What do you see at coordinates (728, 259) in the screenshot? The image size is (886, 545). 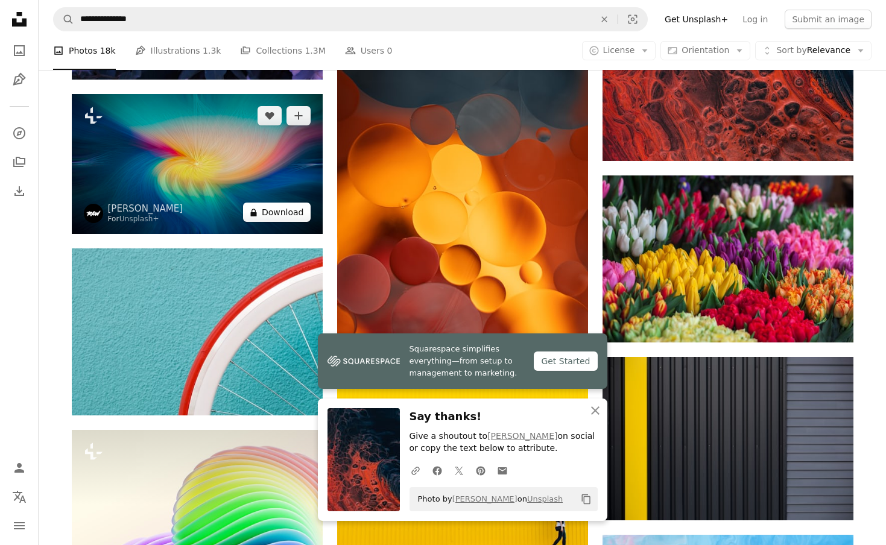 I see `a: assorted flowers` at bounding box center [728, 259].